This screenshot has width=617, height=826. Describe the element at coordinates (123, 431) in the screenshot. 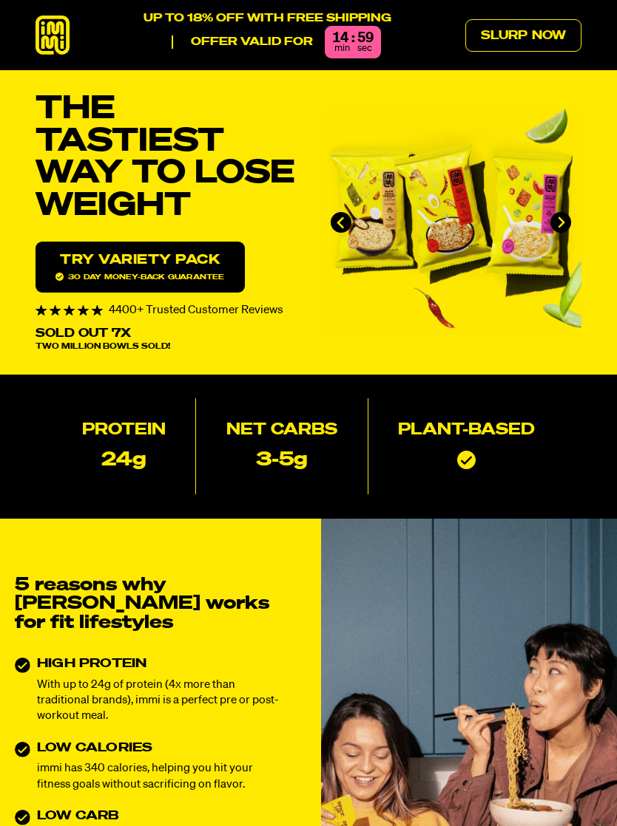

I see `h2: Protein` at that location.